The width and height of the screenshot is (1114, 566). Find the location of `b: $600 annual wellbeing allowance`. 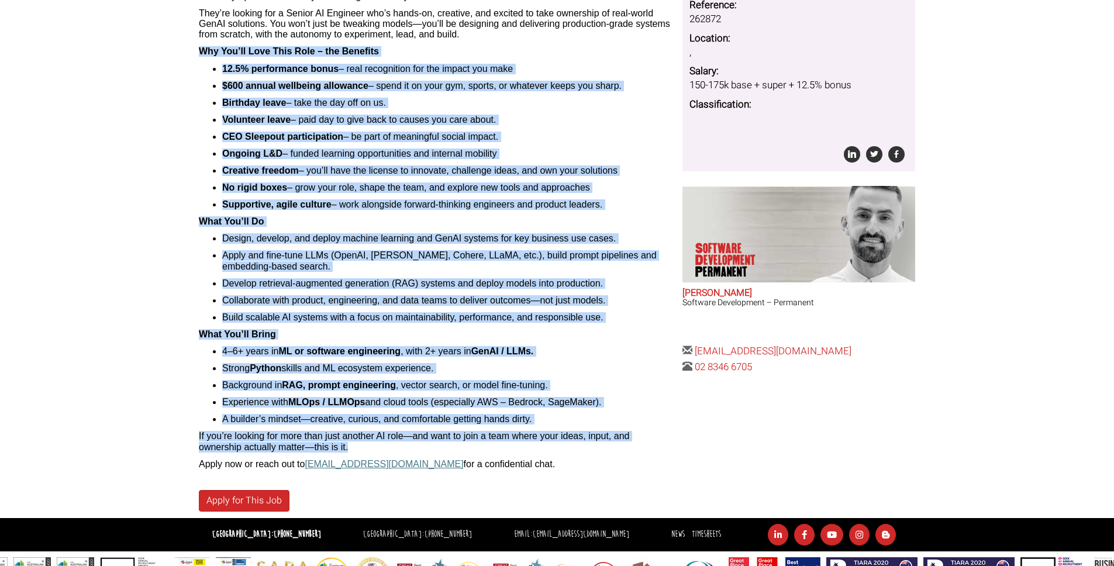

b: $600 annual wellbeing allowance is located at coordinates (295, 85).